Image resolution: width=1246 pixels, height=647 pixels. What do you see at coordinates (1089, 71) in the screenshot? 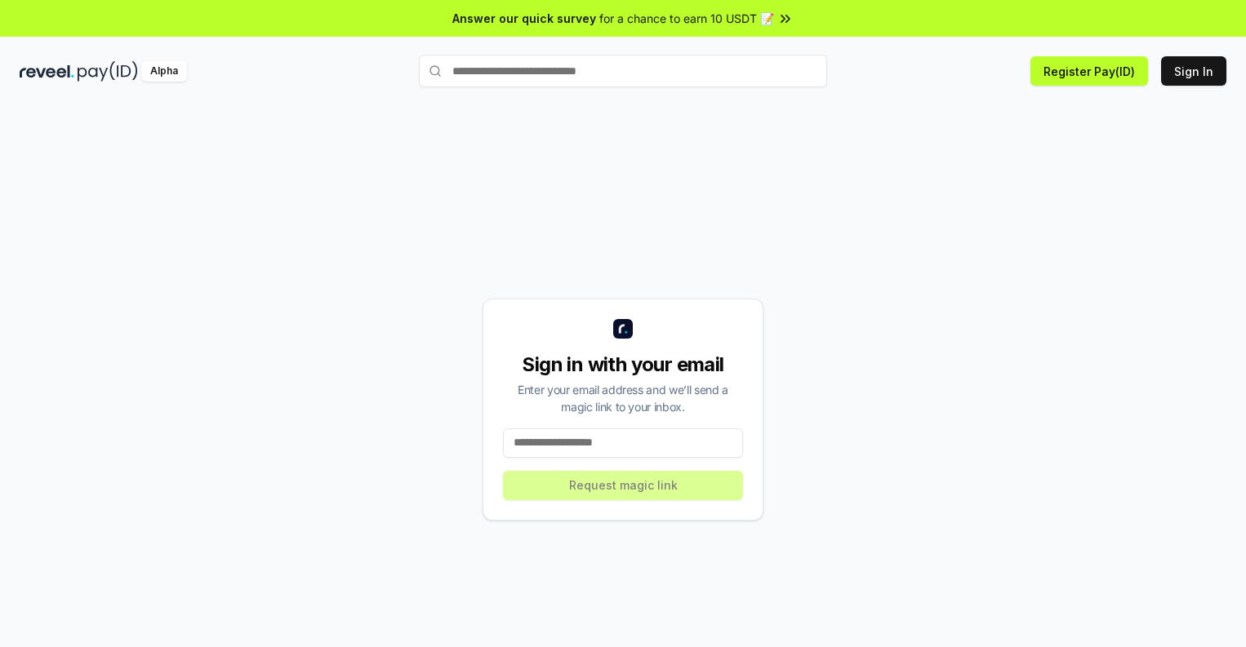
I see `button: Register Pay(ID)` at bounding box center [1089, 71].